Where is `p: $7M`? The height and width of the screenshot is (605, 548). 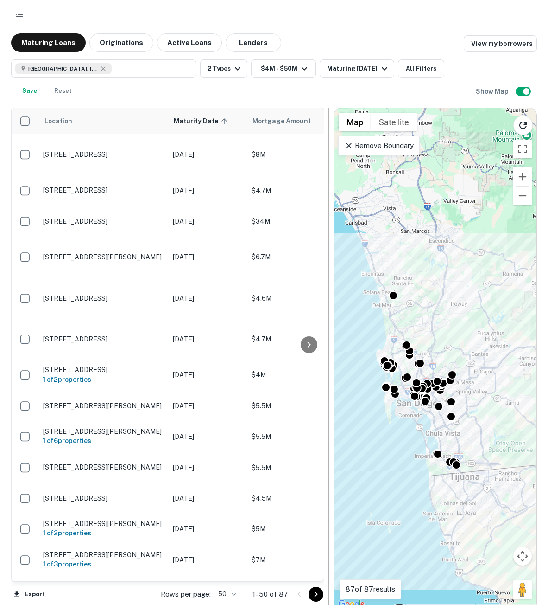 p: $7M is located at coordinates (298, 560).